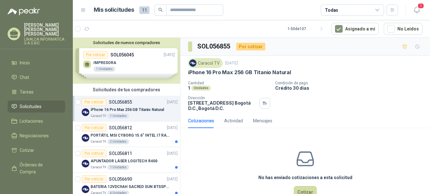  What do you see at coordinates (421, 6) in the screenshot?
I see `span: 1` at bounding box center [421, 6].